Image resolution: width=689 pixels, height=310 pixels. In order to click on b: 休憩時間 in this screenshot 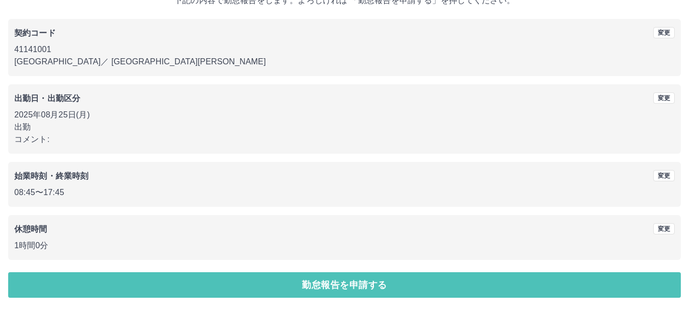, I will do `click(31, 229)`.